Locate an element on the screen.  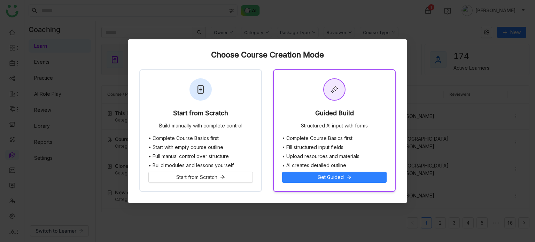
span: Start from Scratch is located at coordinates (197, 177).